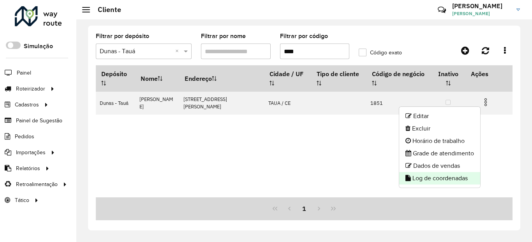  Describe the element at coordinates (28, 168) in the screenshot. I see `span: Relatórios` at that location.